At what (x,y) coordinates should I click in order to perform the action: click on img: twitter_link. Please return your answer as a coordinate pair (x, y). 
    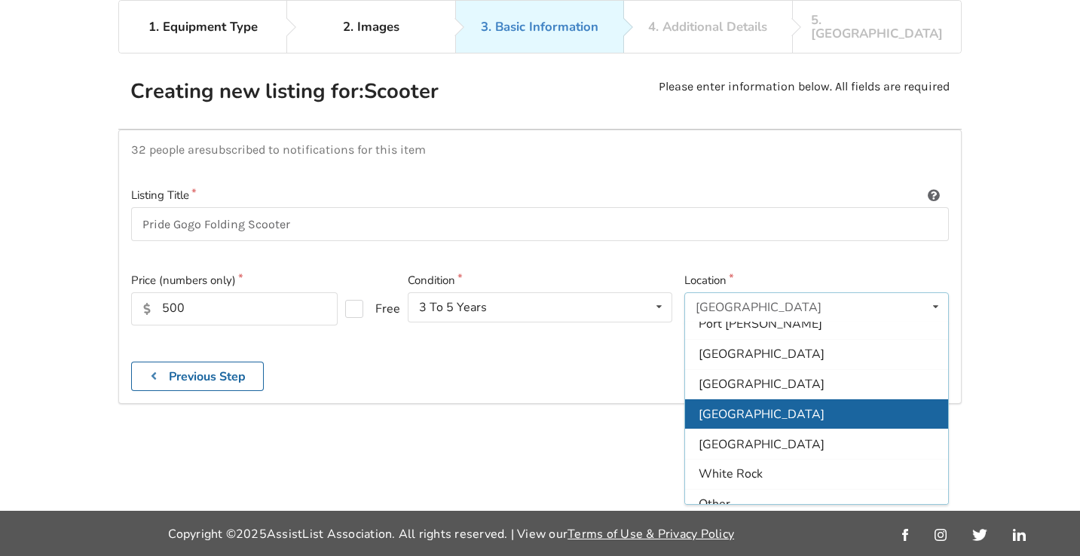
    Looking at the image, I should click on (979, 535).